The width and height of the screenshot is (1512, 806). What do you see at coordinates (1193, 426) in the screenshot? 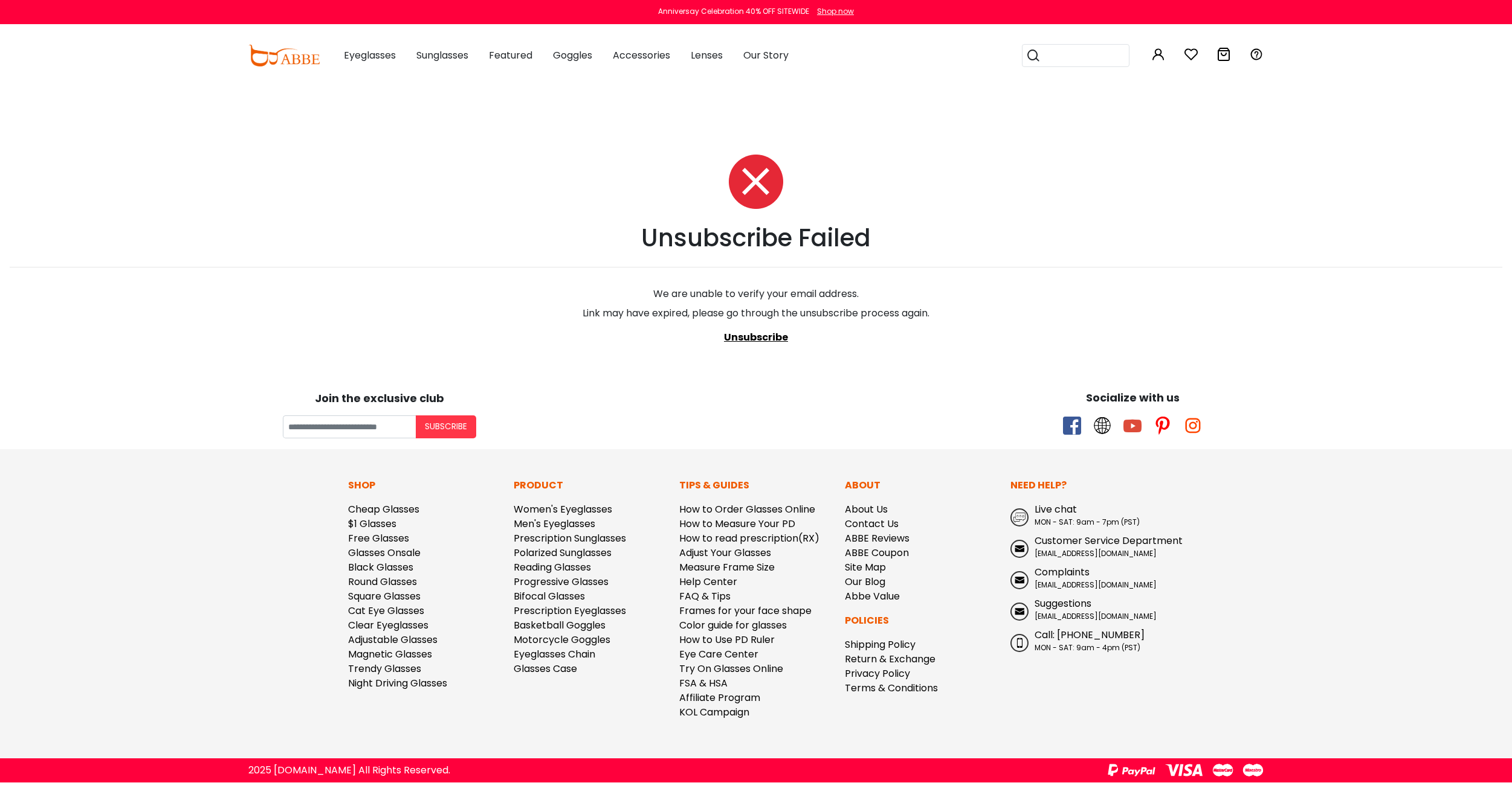
I see `span: instagram` at bounding box center [1193, 426].